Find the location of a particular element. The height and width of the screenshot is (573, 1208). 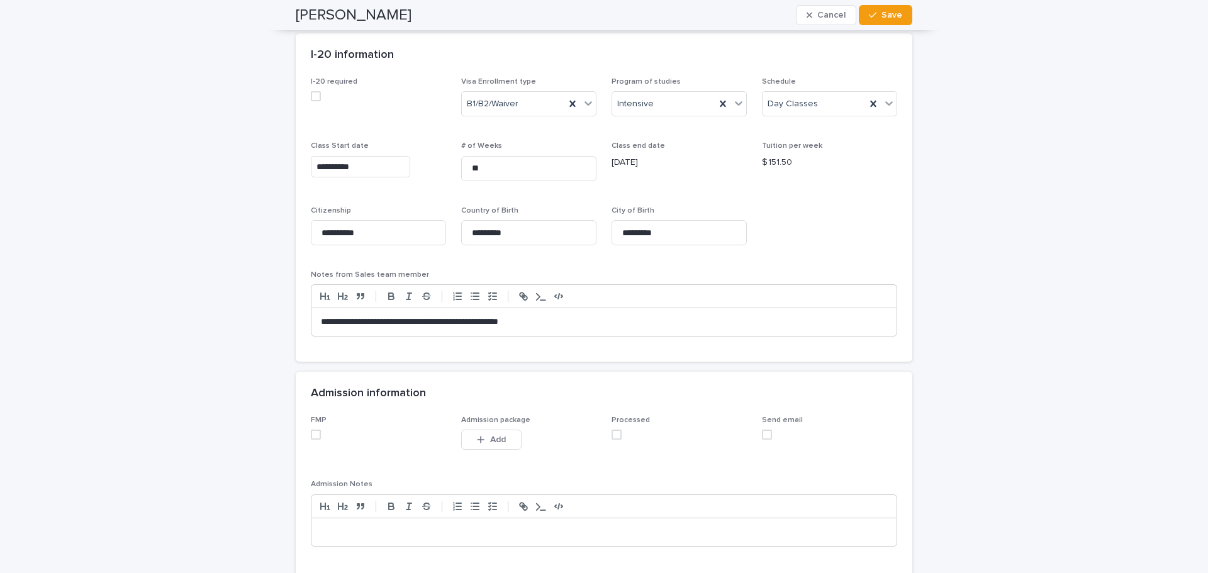

h2: I-20 information is located at coordinates (352, 55).